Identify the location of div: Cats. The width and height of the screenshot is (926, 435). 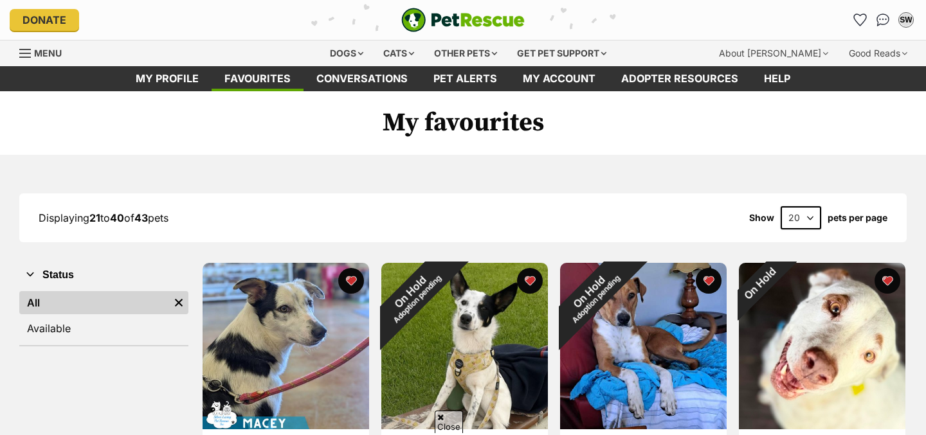
(399, 53).